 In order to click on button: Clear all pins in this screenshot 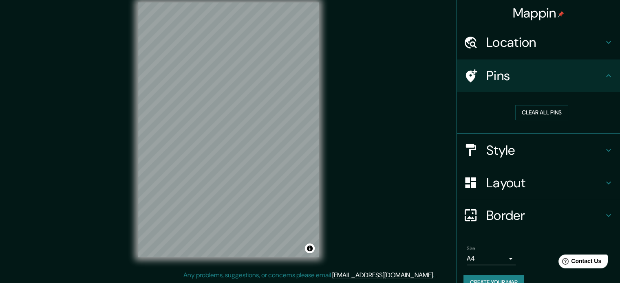, I will do `click(542, 112)`.